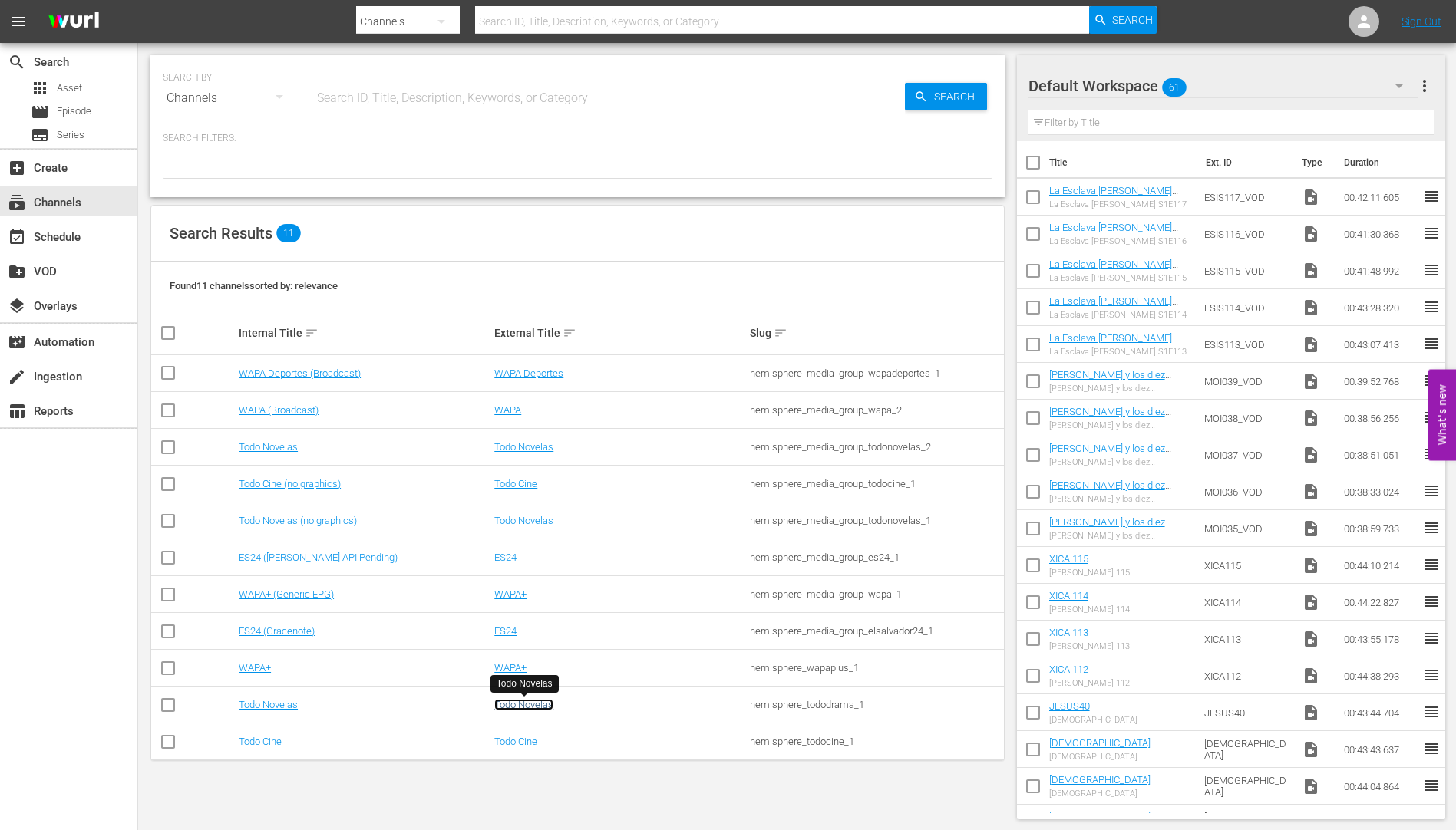 Image resolution: width=1456 pixels, height=830 pixels. What do you see at coordinates (230, 98) in the screenshot?
I see `div: Channels` at bounding box center [230, 98].